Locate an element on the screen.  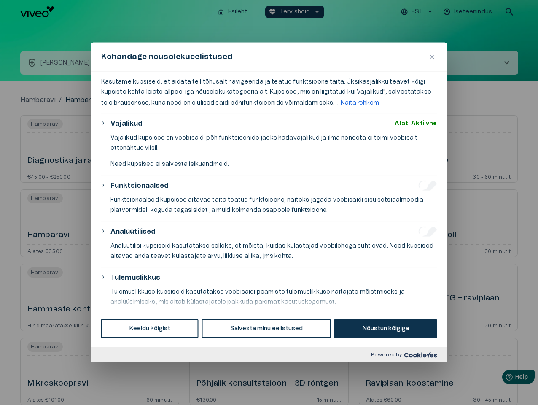
p: Vajalikud küpsised on veebisaidi põhifunktsioonide jaoks hädavajalikud ja ilma nendeta ei toimi v... is located at coordinates (274, 143).